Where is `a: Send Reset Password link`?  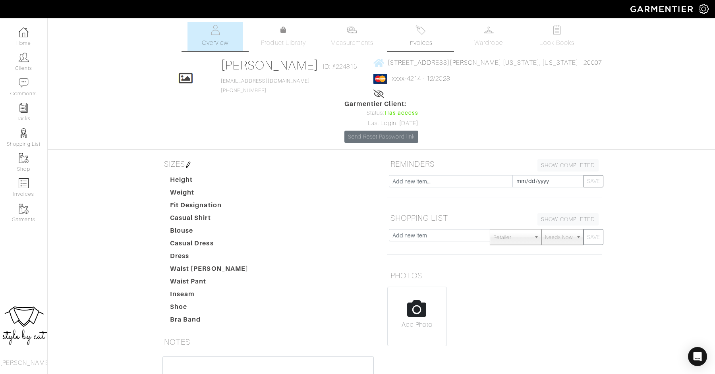
a: Send Reset Password link is located at coordinates (381, 137).